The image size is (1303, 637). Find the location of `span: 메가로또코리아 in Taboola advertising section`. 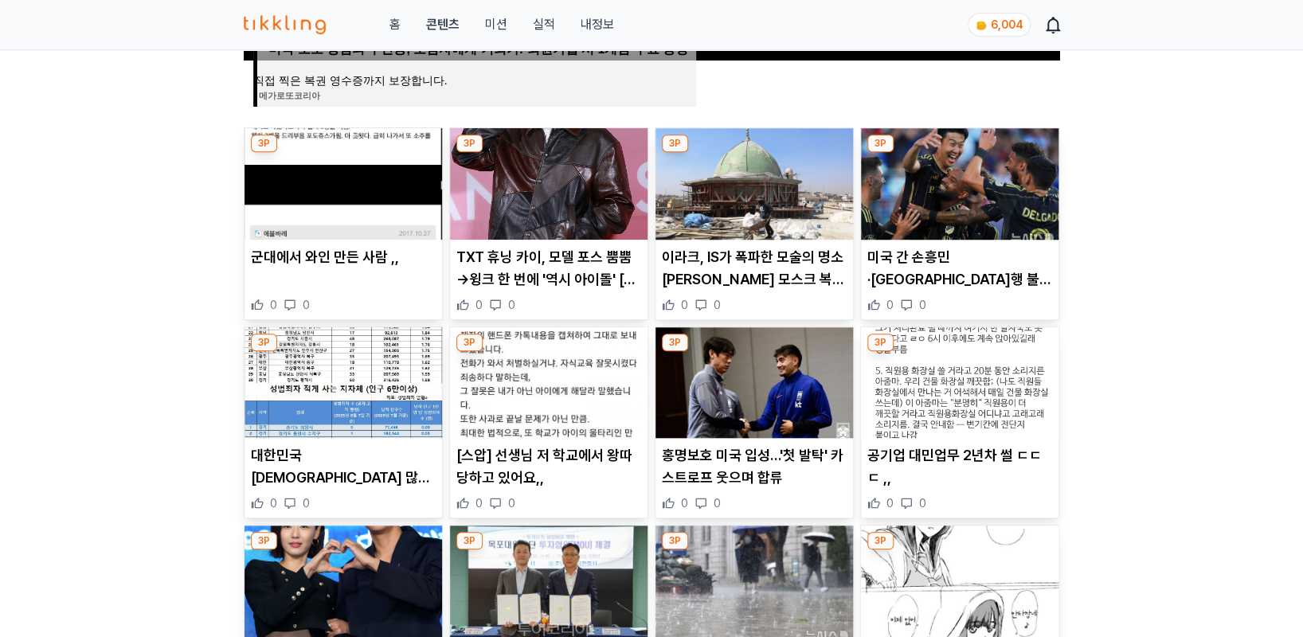

span: 메가로또코리아 in Taboola advertising section is located at coordinates (289, 96).